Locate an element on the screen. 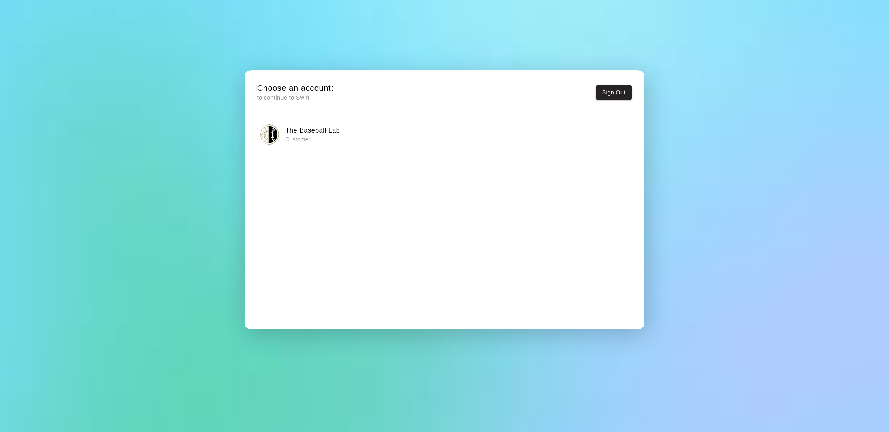 This screenshot has width=889, height=432. h5: Choose an account: is located at coordinates (295, 88).